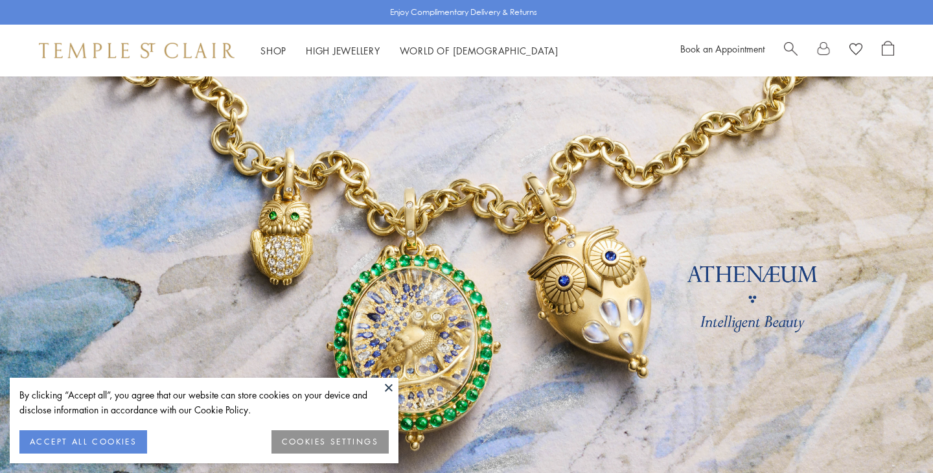 The image size is (933, 473). What do you see at coordinates (83, 442) in the screenshot?
I see `button: ACCEPT ALL COOKIES` at bounding box center [83, 442].